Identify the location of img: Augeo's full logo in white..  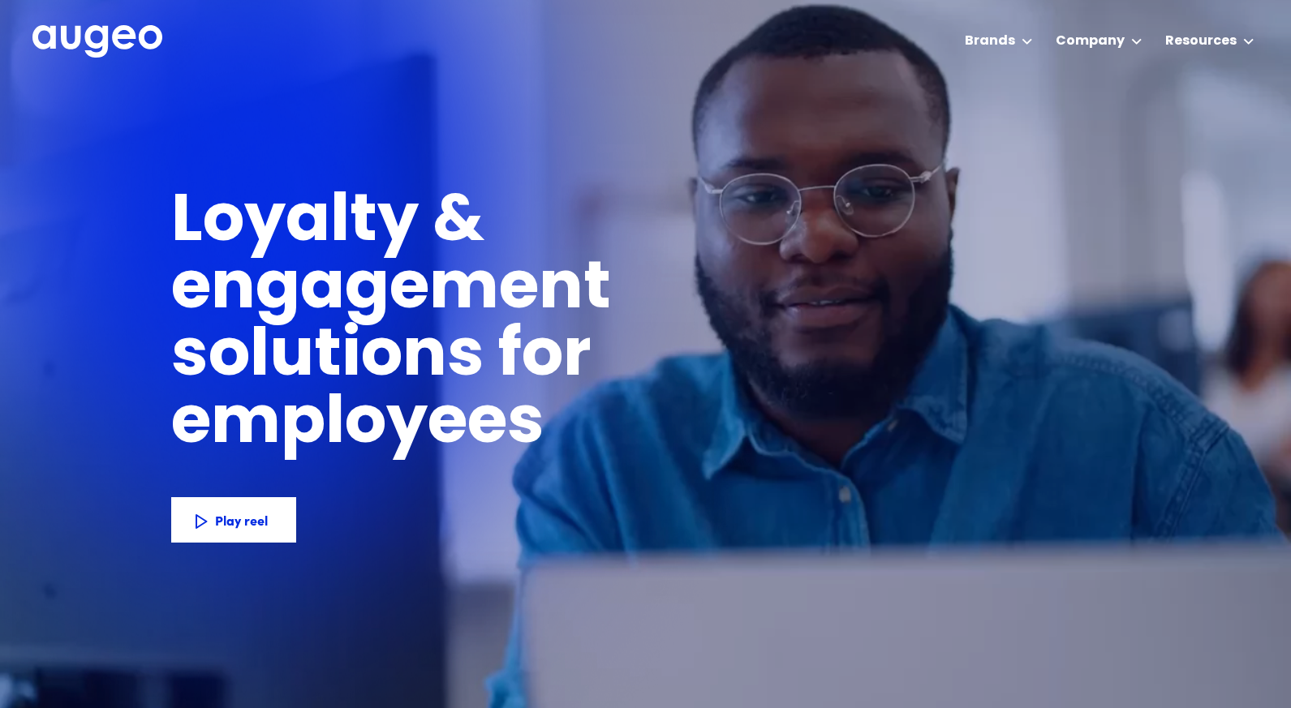
(97, 41).